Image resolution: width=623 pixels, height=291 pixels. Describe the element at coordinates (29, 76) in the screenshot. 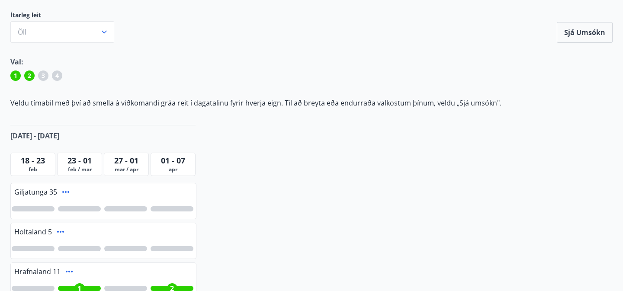

I see `span: 2` at that location.